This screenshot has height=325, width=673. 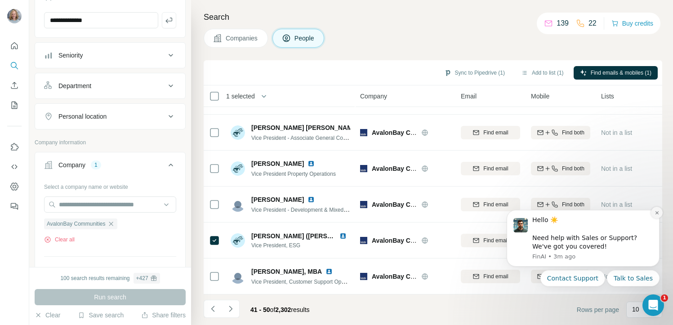 What do you see at coordinates (110, 55) in the screenshot?
I see `button: Seniority` at bounding box center [110, 55].